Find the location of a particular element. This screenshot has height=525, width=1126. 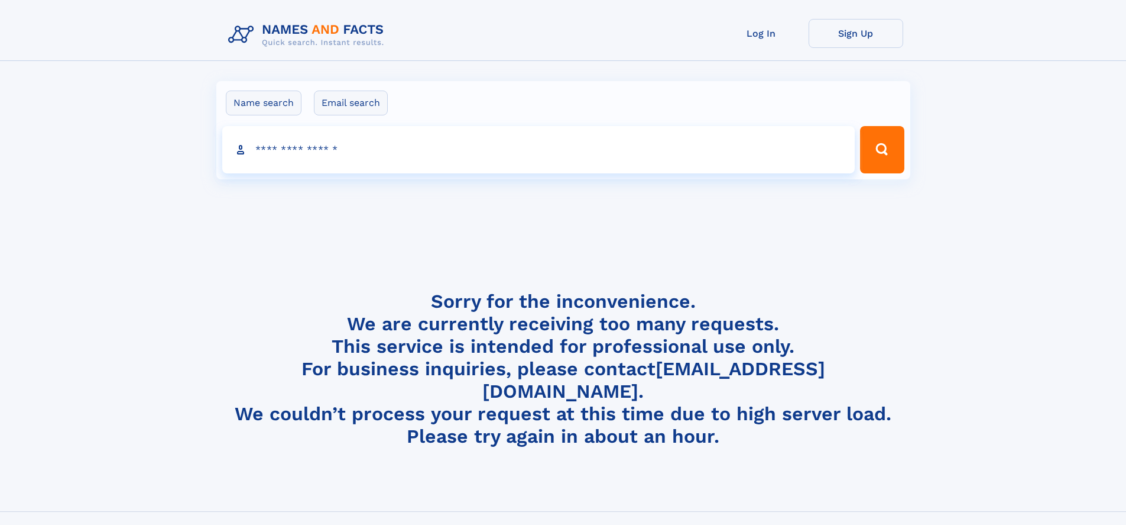

label: Name search is located at coordinates (264, 103).